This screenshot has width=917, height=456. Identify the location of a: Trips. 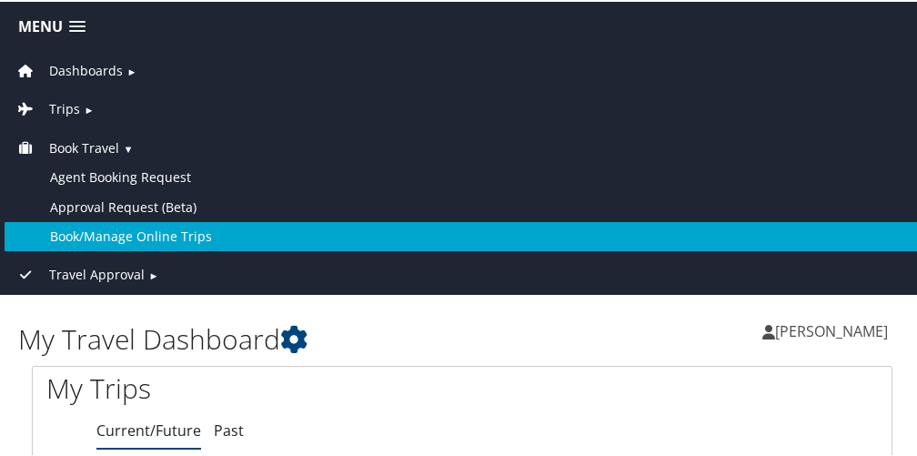
(46, 106).